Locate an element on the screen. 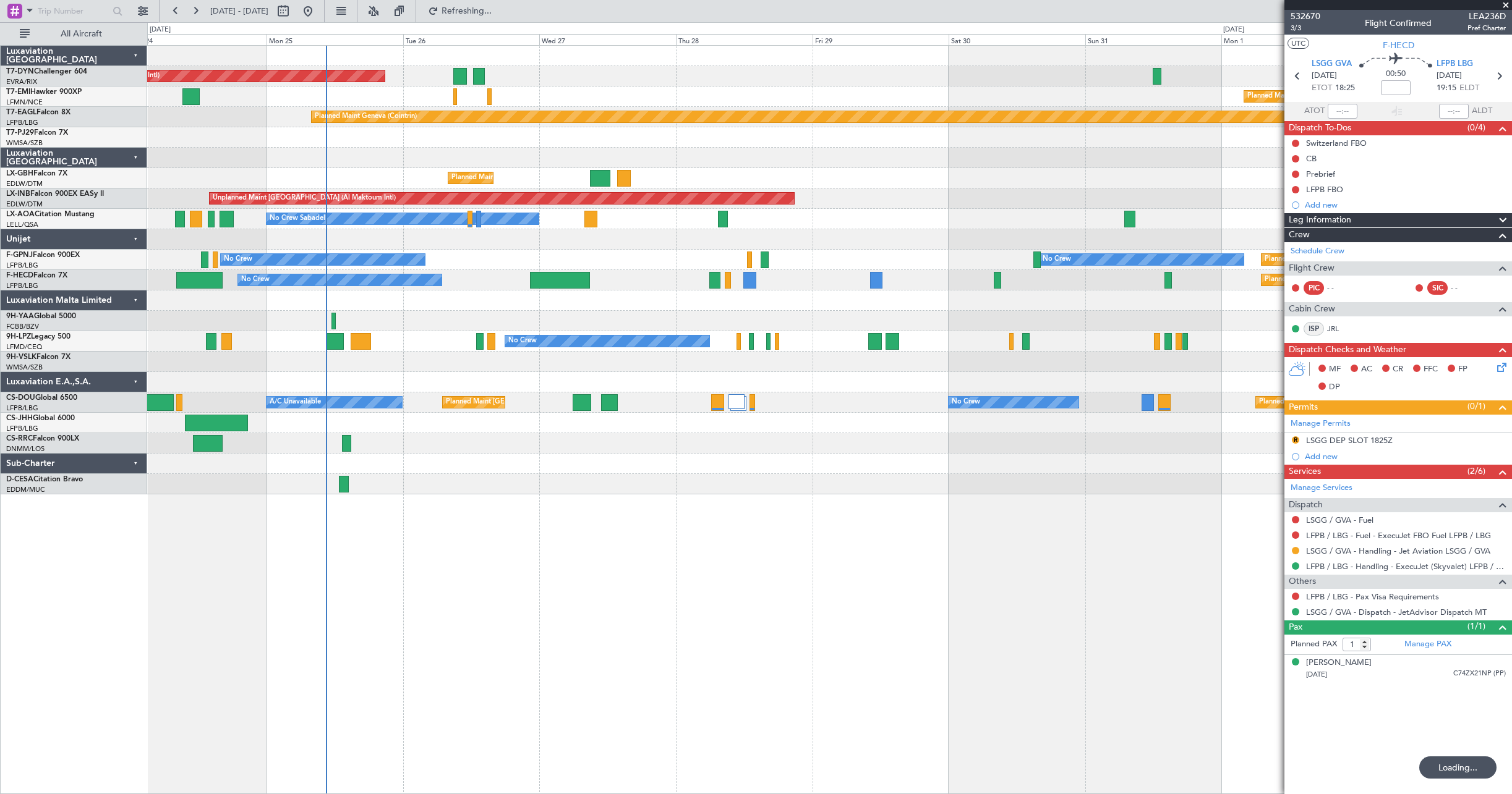 The height and width of the screenshot is (794, 1512). span: 9H-LPZ is located at coordinates (19, 337).